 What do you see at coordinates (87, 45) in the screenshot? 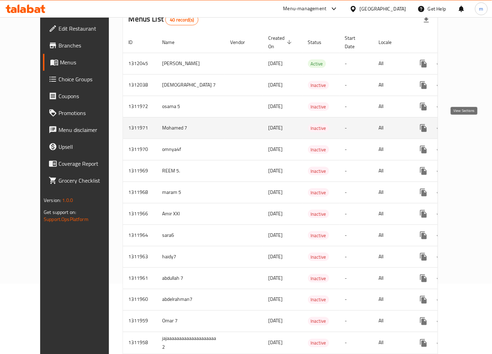
I see `span: Branches` at bounding box center [87, 45].